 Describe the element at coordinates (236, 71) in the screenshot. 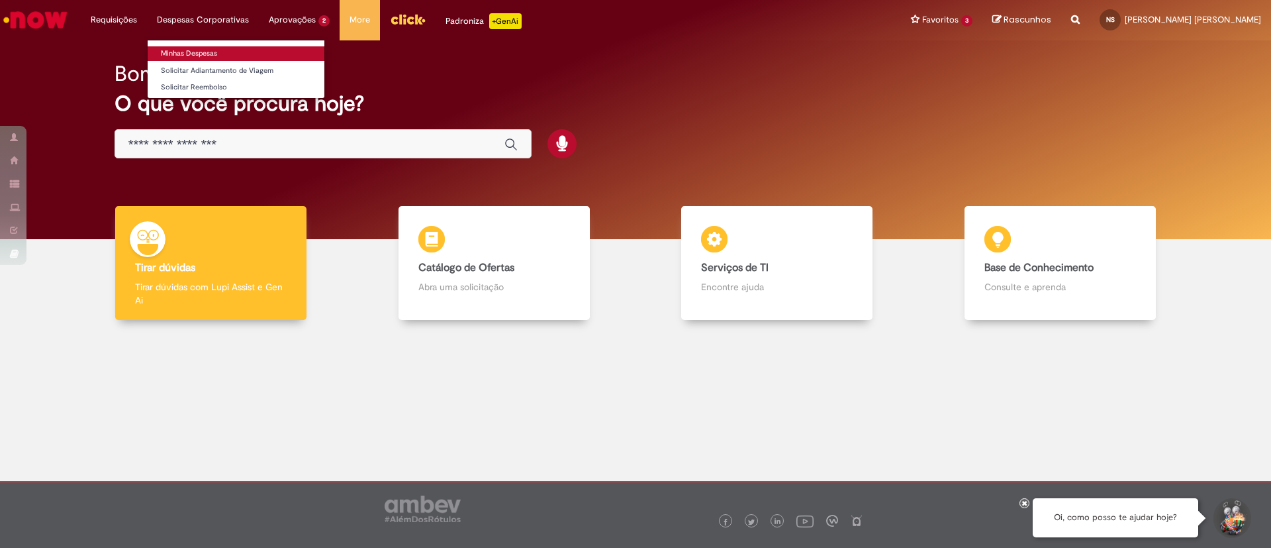

I see `a: Solicitar Adiantamento de Viagem` at that location.